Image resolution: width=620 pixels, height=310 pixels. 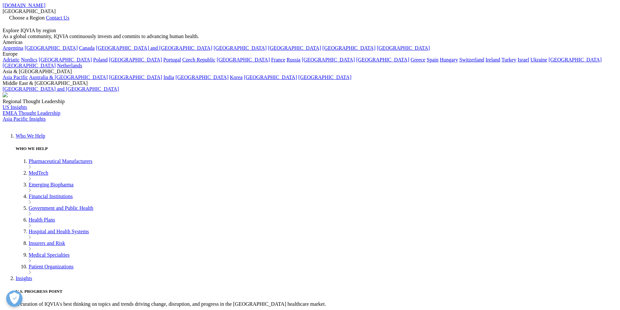 What do you see at coordinates (316, 304) in the screenshot?
I see `p: A curation of IQVIA's best thinking on topics and trends driving change, disruption, and progress...` at bounding box center [316, 304].